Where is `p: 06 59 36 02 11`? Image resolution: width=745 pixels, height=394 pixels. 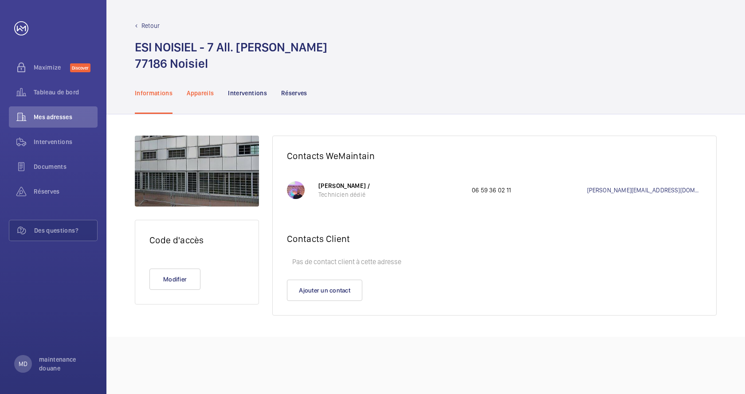 p: 06 59 36 02 11 is located at coordinates (530, 190).